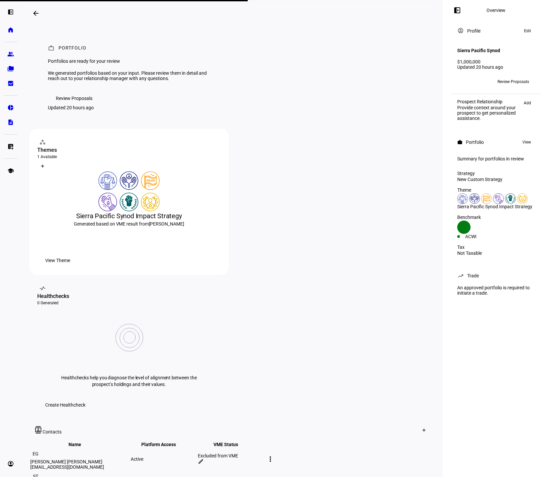 This screenshot has height=477, width=549. What do you see at coordinates (460, 276) in the screenshot?
I see `mat-icon: trending_up` at bounding box center [460, 276].